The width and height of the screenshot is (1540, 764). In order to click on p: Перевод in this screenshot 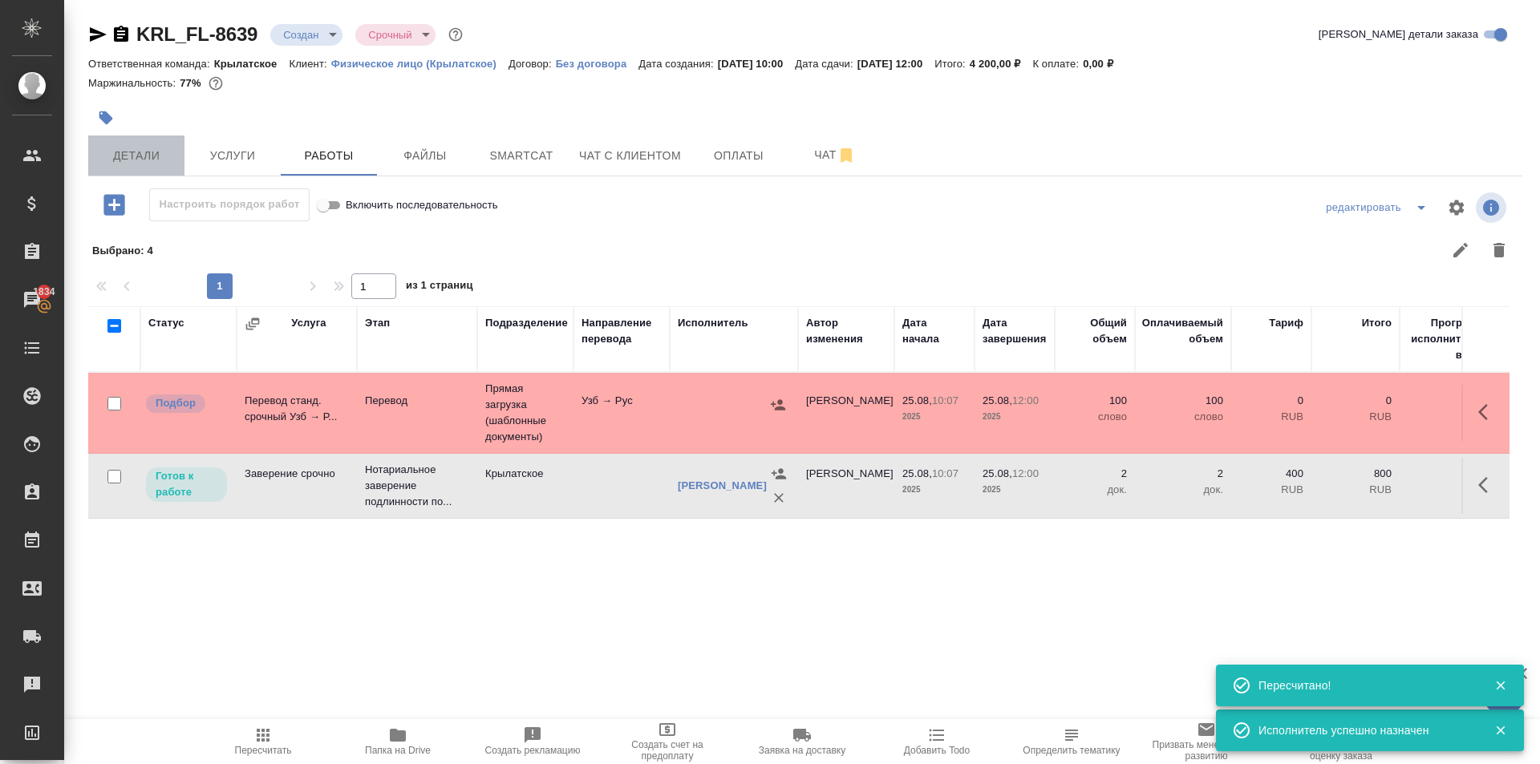, I will do `click(417, 401)`.